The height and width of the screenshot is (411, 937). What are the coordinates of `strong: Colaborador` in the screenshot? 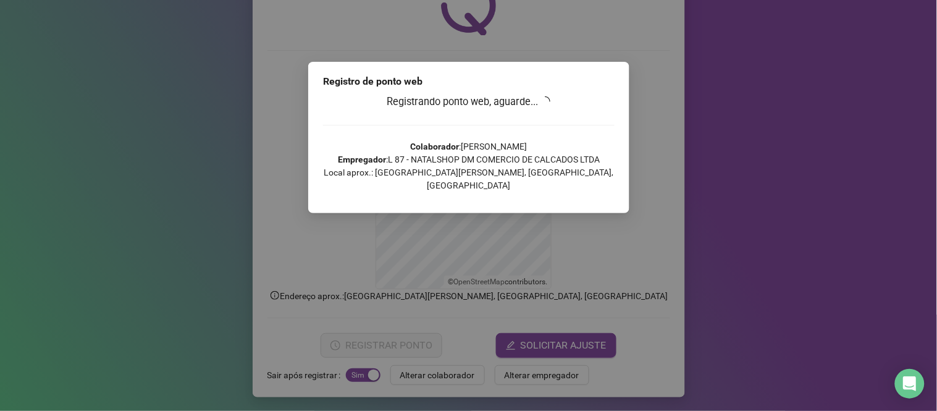 It's located at (434, 146).